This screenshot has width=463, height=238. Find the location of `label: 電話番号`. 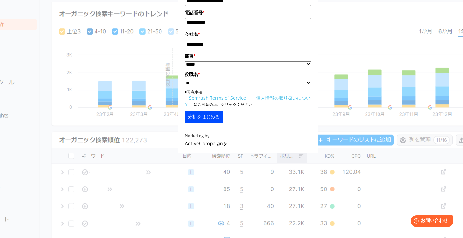

label: 電話番号 is located at coordinates (248, 13).